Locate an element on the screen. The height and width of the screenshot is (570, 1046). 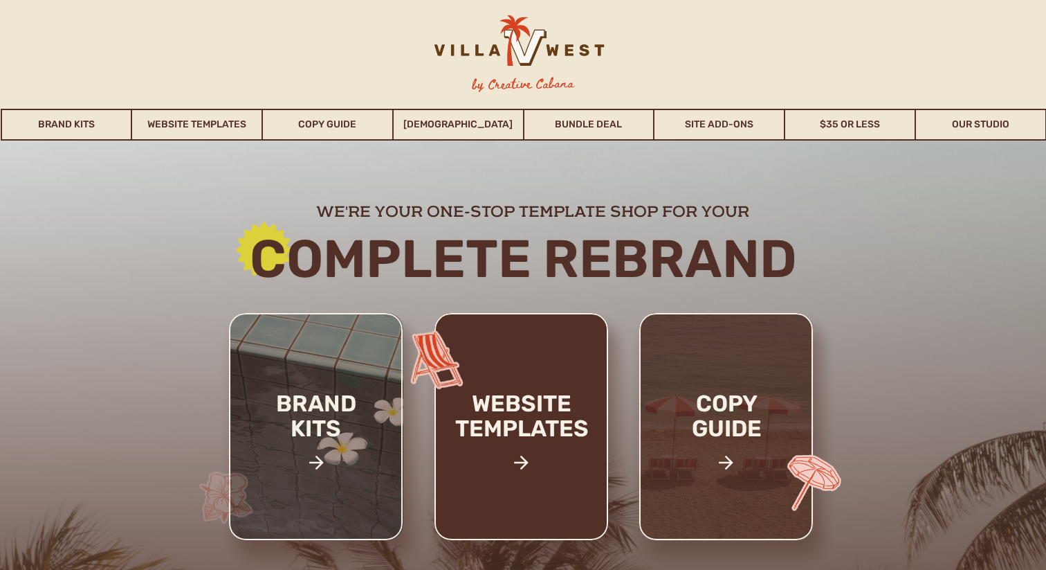
a: Copy Guide is located at coordinates (327, 125).